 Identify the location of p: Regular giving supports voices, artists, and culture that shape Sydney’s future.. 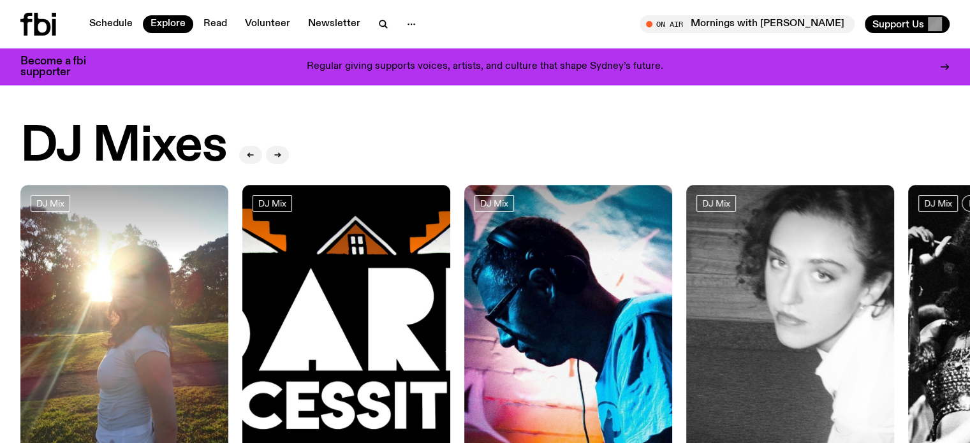
(485, 67).